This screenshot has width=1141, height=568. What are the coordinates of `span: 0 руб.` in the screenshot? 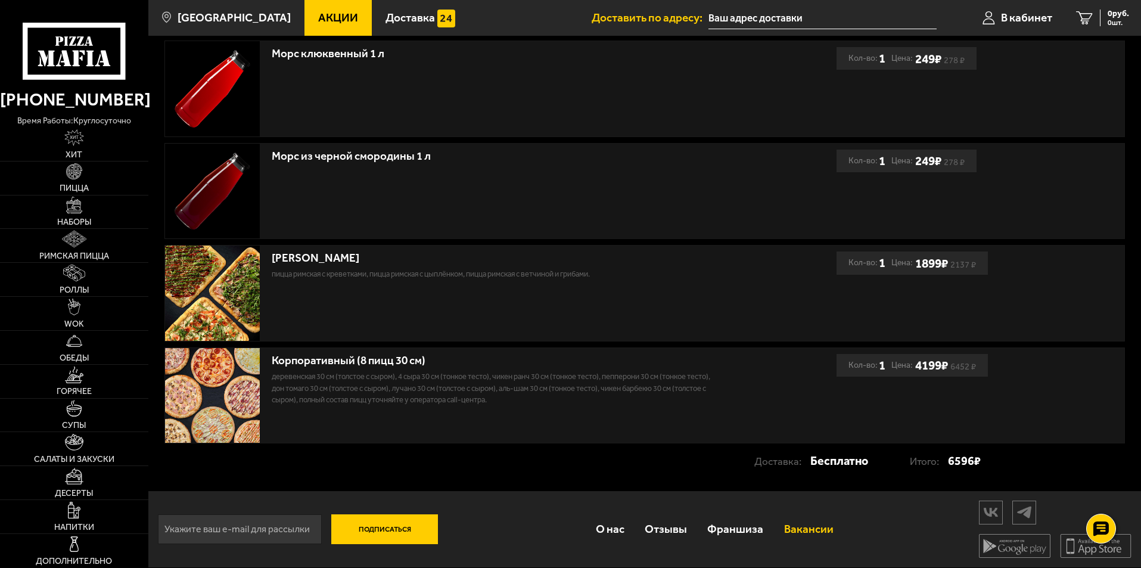 It's located at (1118, 14).